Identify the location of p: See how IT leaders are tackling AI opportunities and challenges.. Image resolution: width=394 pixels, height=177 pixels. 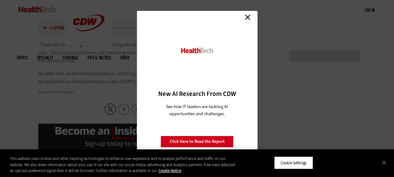
(197, 110).